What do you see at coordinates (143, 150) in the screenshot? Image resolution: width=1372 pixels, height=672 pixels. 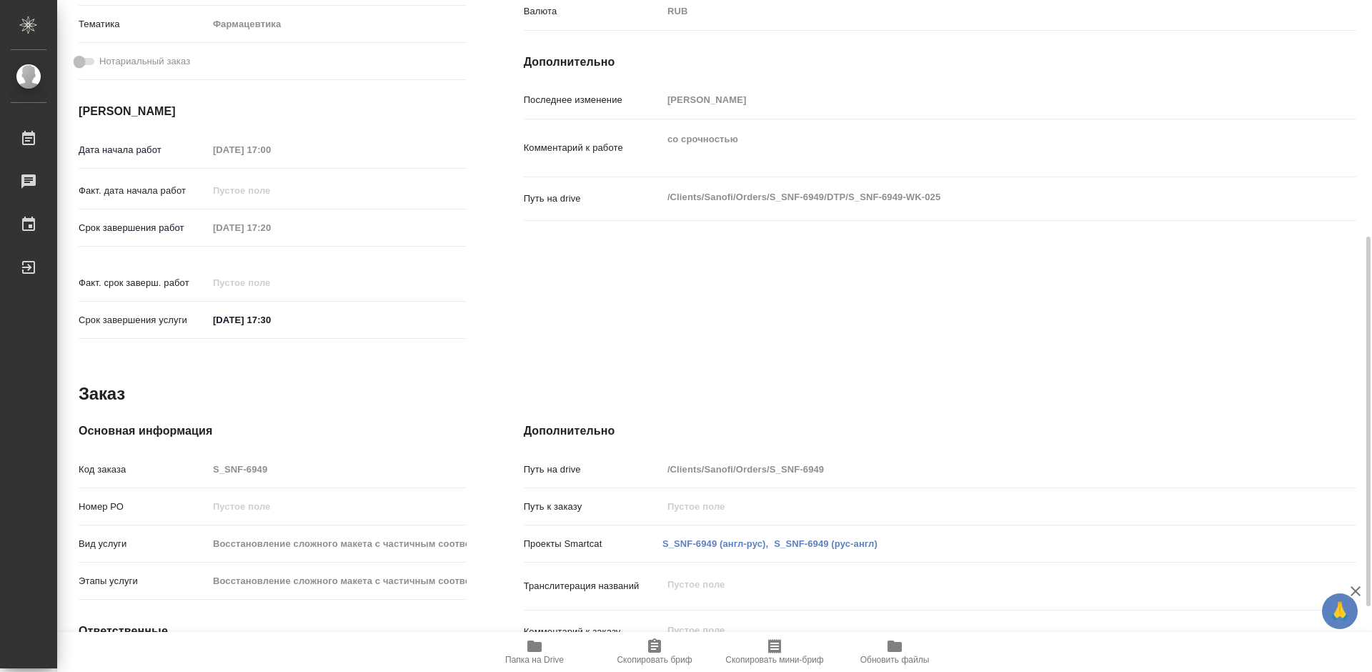 I see `p: Дата начала работ` at bounding box center [143, 150].